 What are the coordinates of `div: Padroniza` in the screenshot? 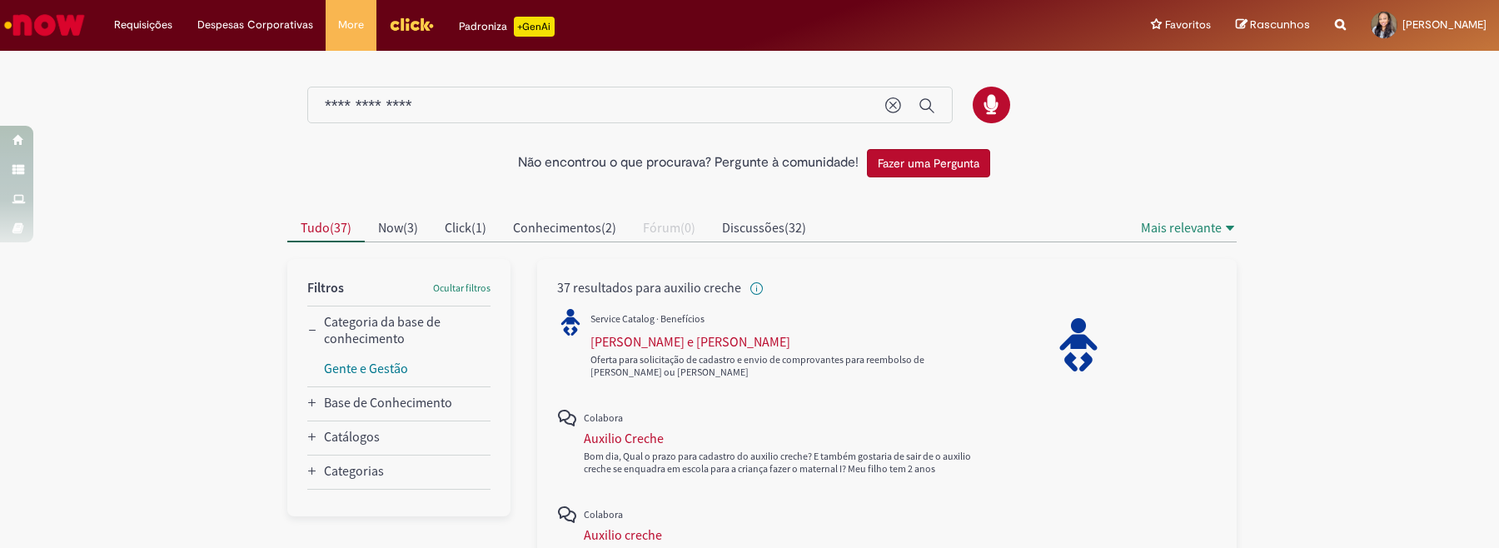 It's located at (506, 27).